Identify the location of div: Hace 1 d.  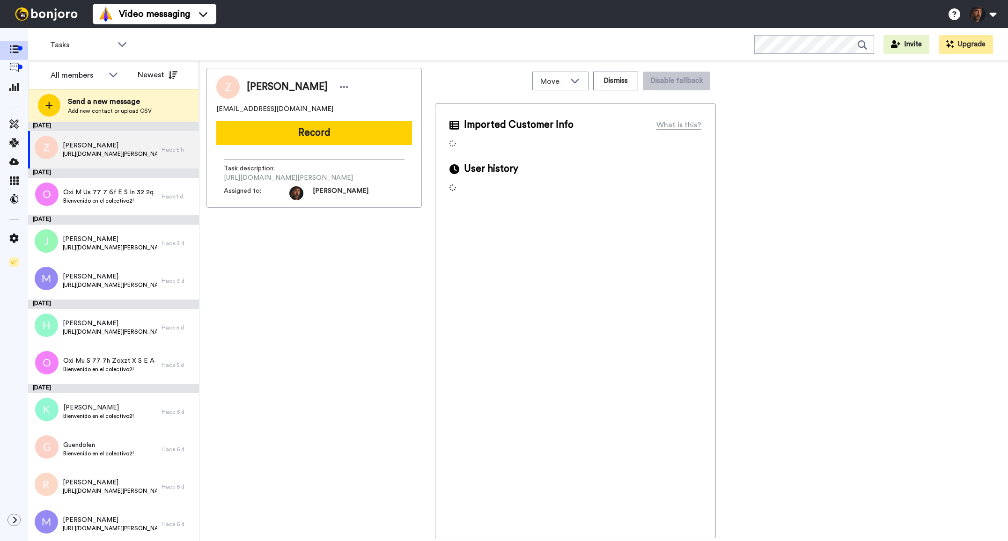
(178, 197).